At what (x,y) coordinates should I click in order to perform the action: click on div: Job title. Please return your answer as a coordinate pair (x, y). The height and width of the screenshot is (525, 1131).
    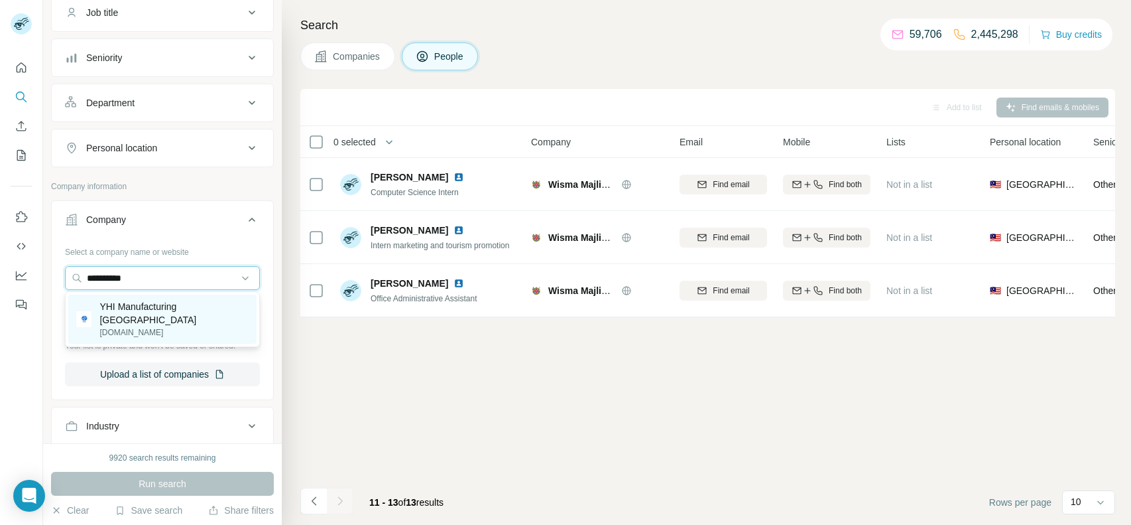
    Looking at the image, I should click on (102, 13).